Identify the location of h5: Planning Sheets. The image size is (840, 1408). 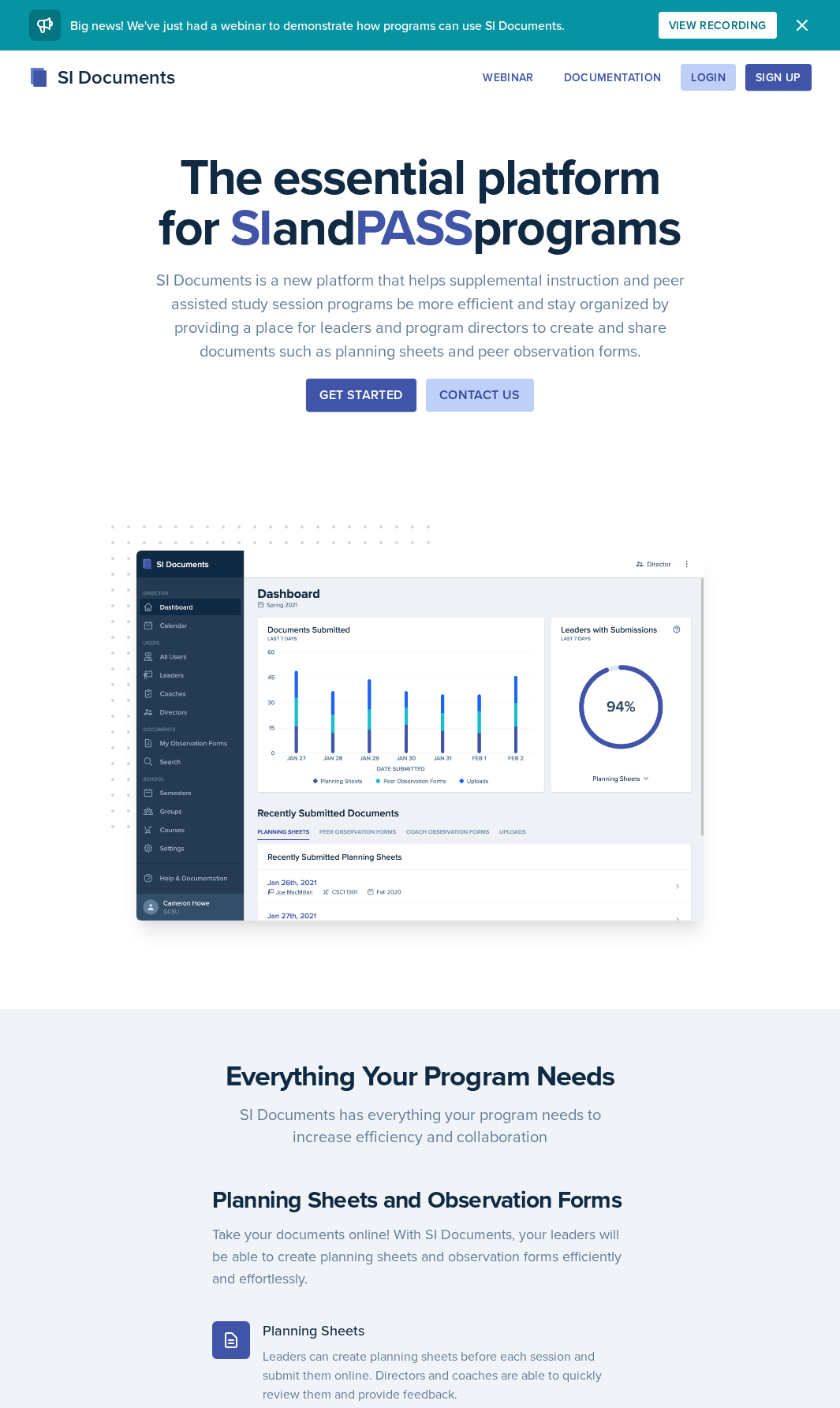
(446, 1330).